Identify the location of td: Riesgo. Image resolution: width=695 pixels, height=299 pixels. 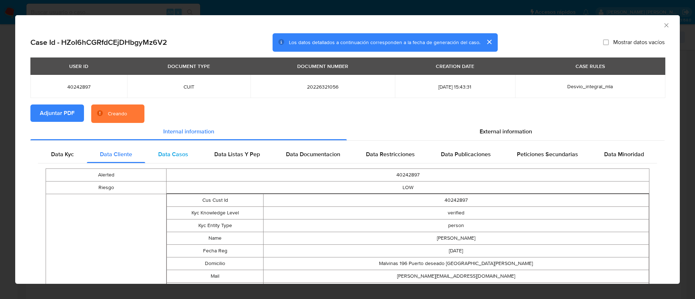
(106, 188).